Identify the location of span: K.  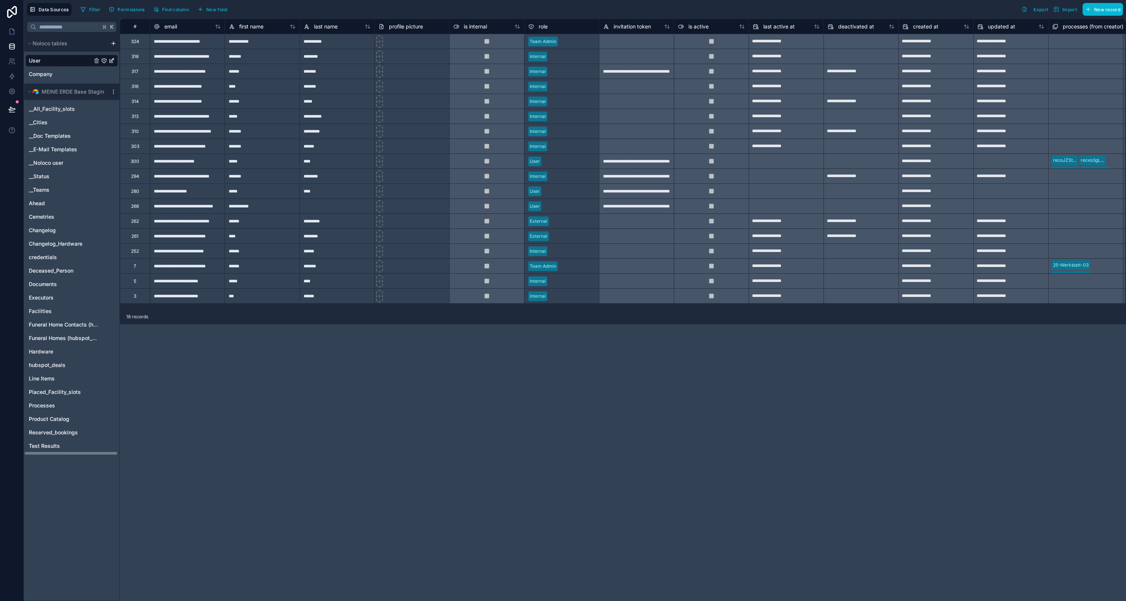
(112, 27).